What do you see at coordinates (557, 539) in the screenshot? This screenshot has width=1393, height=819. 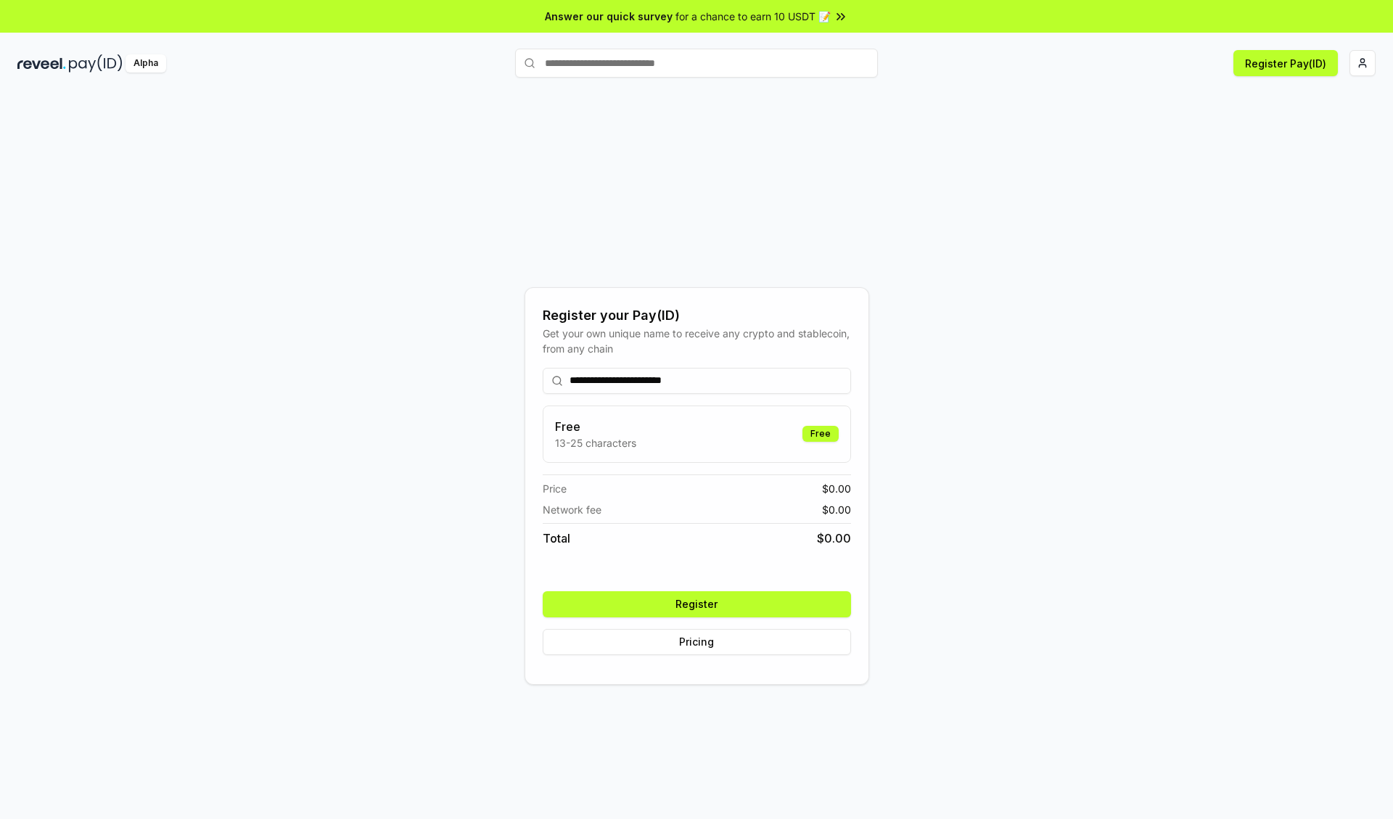 I see `span: Total` at bounding box center [557, 539].